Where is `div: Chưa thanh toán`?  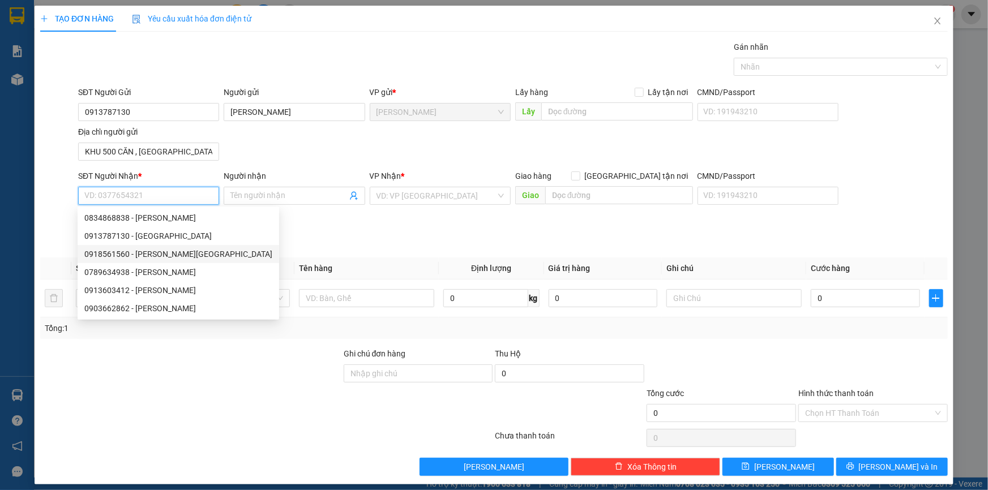 div: Chưa thanh toán is located at coordinates (570, 439).